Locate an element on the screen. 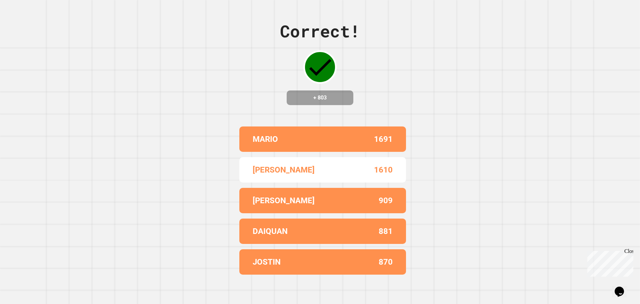  p: DAIQUAN is located at coordinates (270, 231).